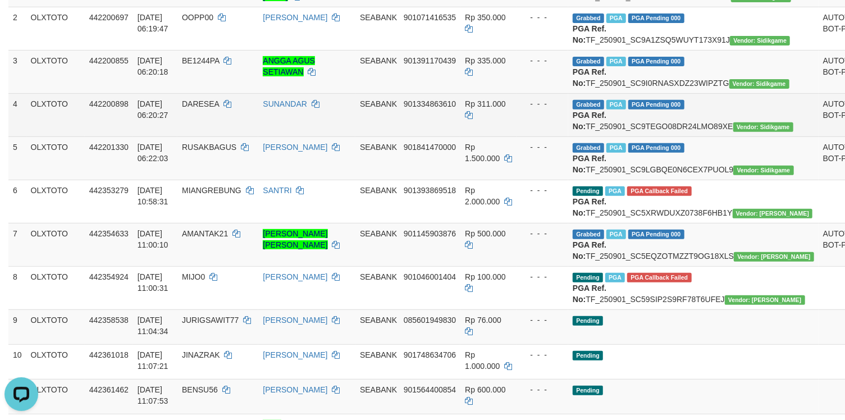 This screenshot has height=420, width=845. I want to click on span: Copy 901841470000 to clipboard, so click(430, 147).